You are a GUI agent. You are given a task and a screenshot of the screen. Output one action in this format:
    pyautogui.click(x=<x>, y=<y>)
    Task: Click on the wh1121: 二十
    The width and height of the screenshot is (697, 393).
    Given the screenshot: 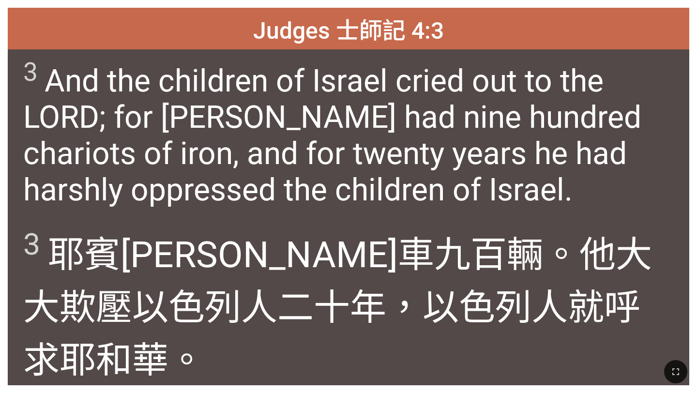 What is the action you would take?
    pyautogui.click(x=331, y=333)
    